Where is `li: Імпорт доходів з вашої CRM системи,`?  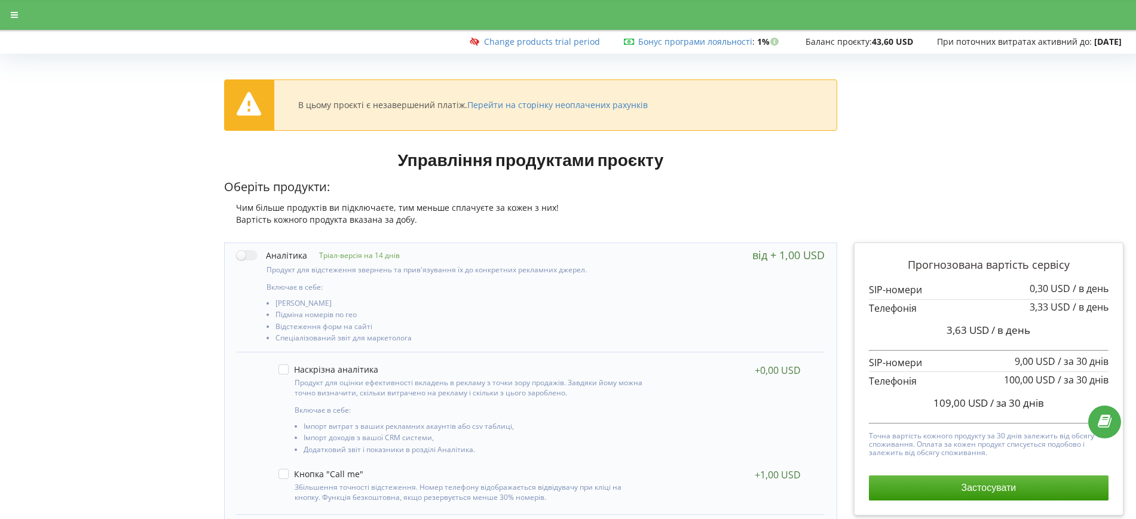 li: Імпорт доходів з вашої CRM системи, is located at coordinates (474, 439).